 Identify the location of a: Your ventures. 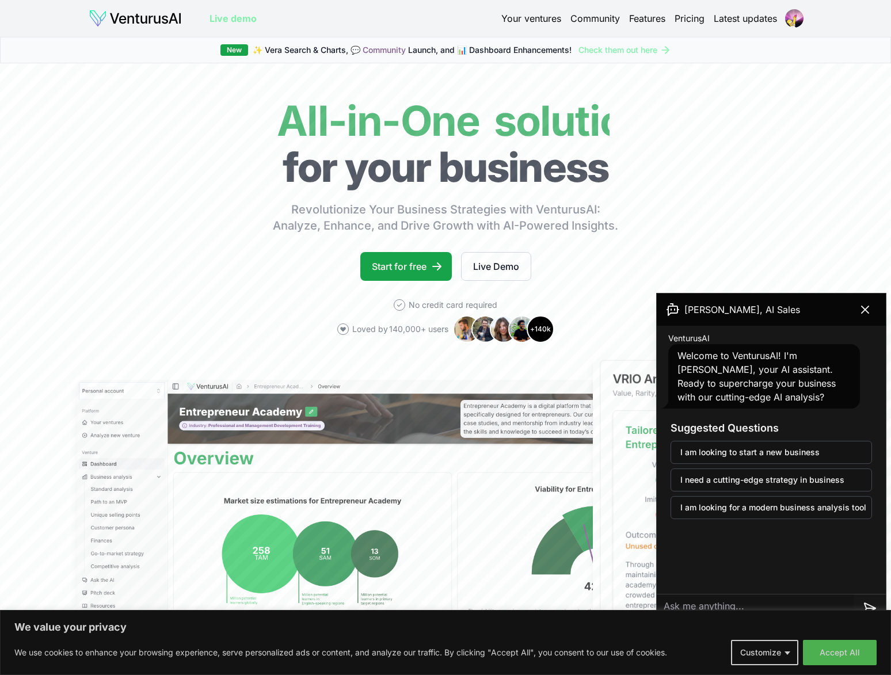
(531, 18).